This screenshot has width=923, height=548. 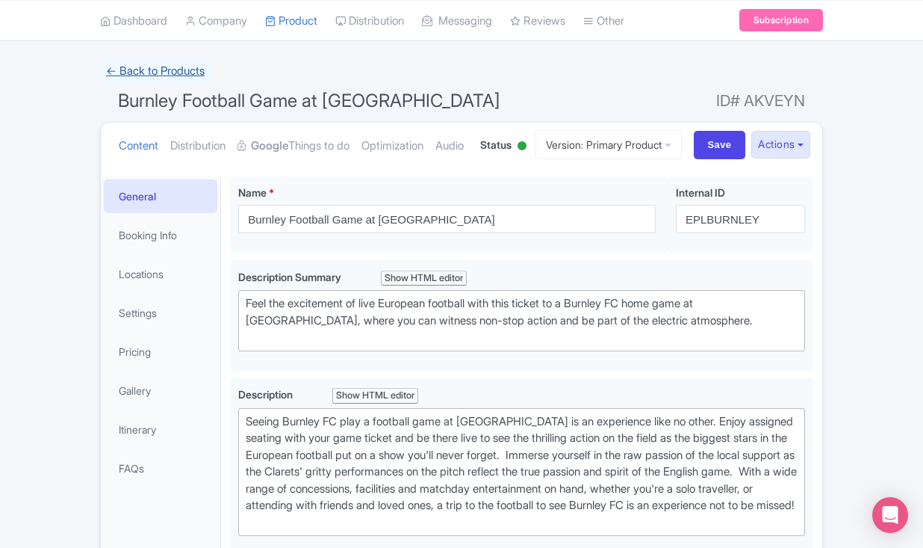 I want to click on span: Description, so click(x=267, y=394).